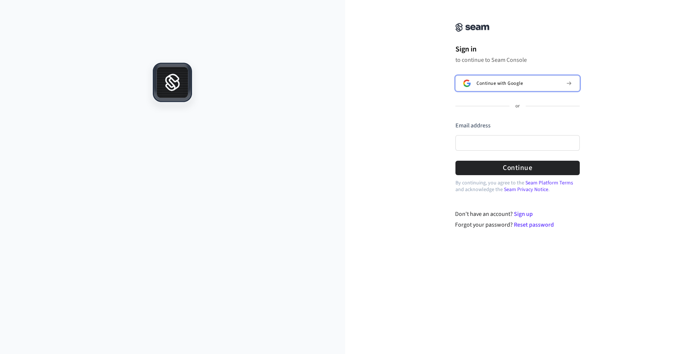 Image resolution: width=690 pixels, height=354 pixels. I want to click on img: Seam Console, so click(473, 27).